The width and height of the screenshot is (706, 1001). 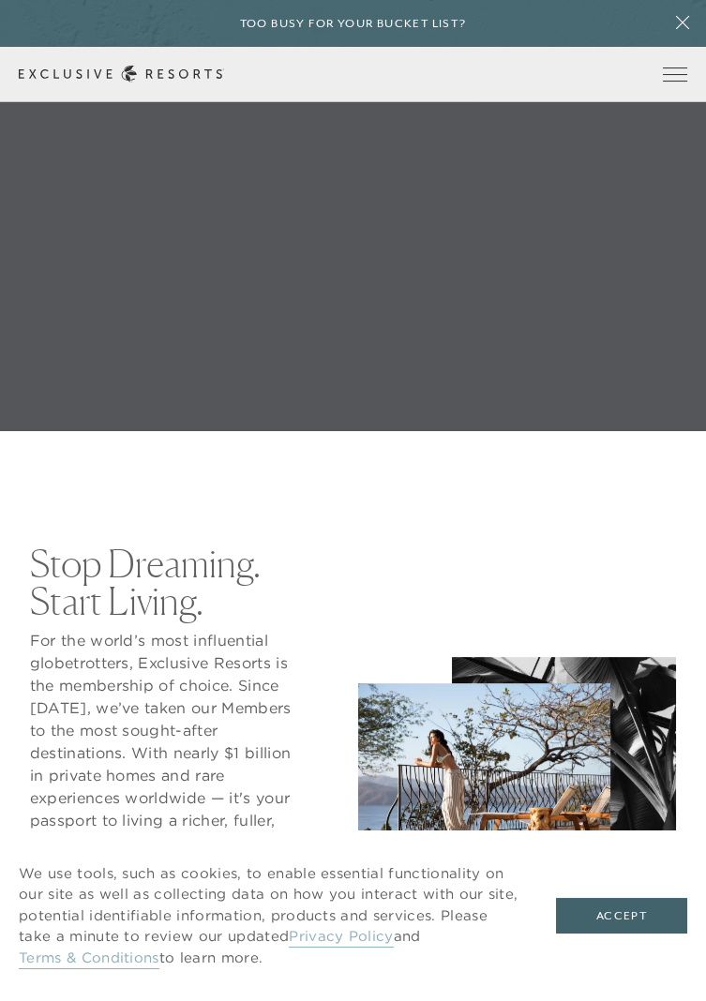 I want to click on h2: Stop Dreaming. Start Living., so click(x=166, y=582).